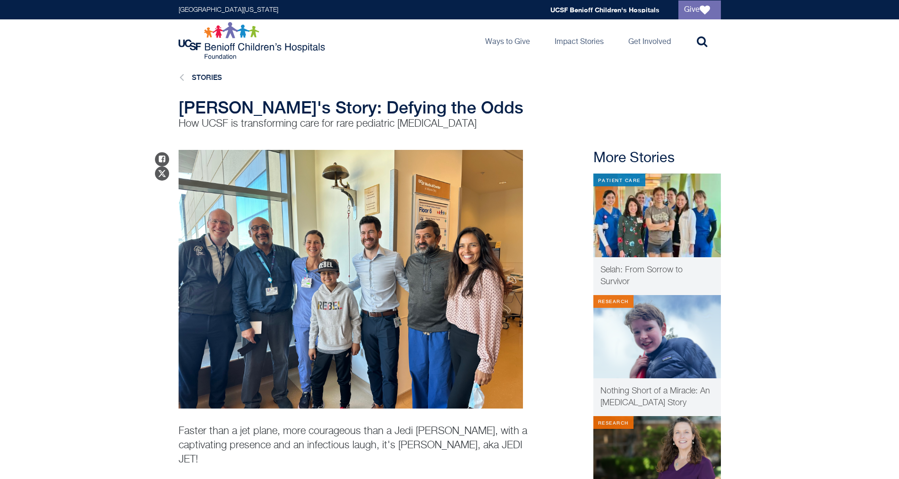  Describe the element at coordinates (253, 41) in the screenshot. I see `img: Logo for UCSF Benioff Children's Hospitals Foundation` at that location.